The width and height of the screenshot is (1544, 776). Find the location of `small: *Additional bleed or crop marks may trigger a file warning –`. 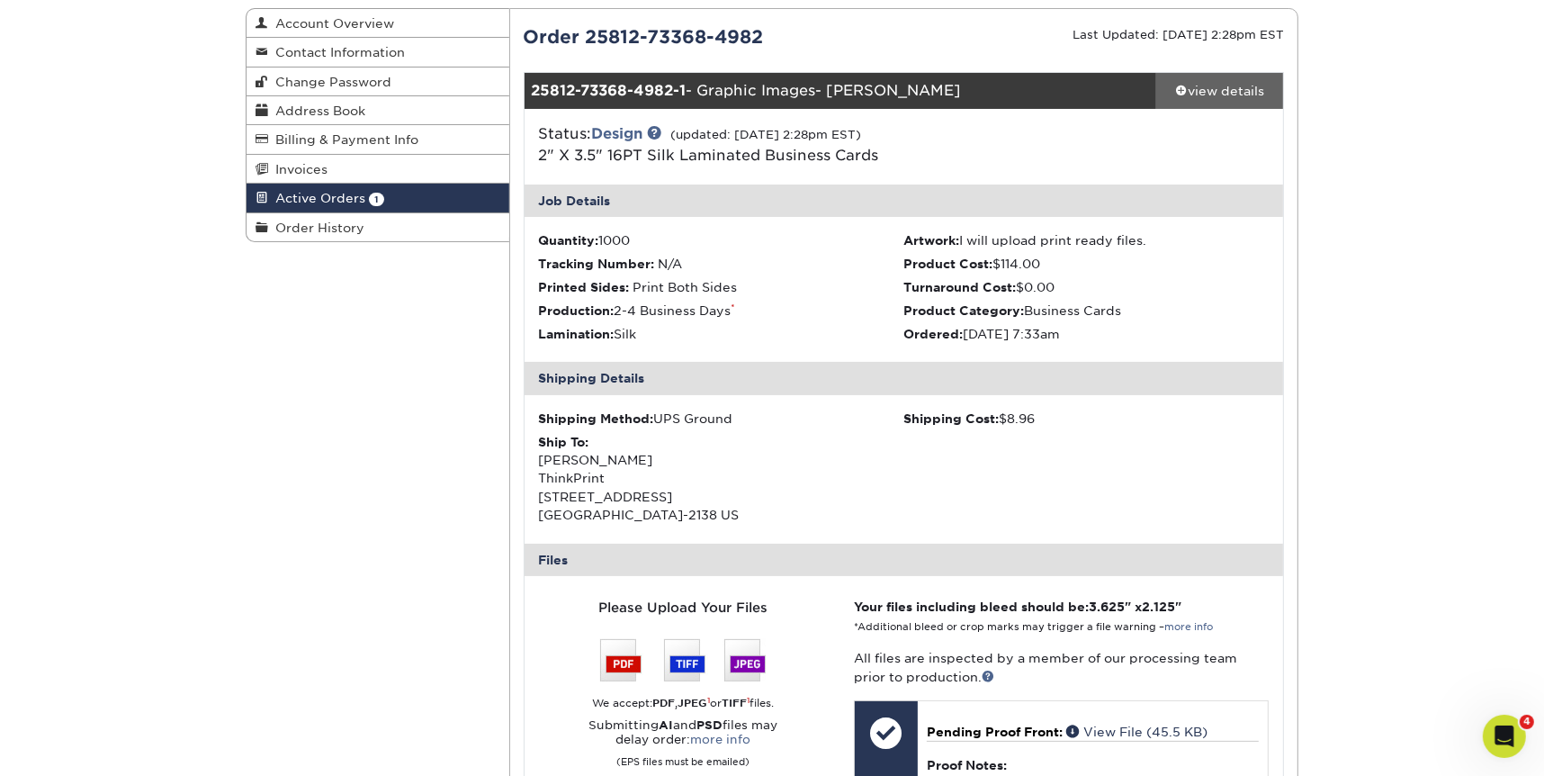

small: *Additional bleed or crop marks may trigger a file warning – is located at coordinates (1033, 626).